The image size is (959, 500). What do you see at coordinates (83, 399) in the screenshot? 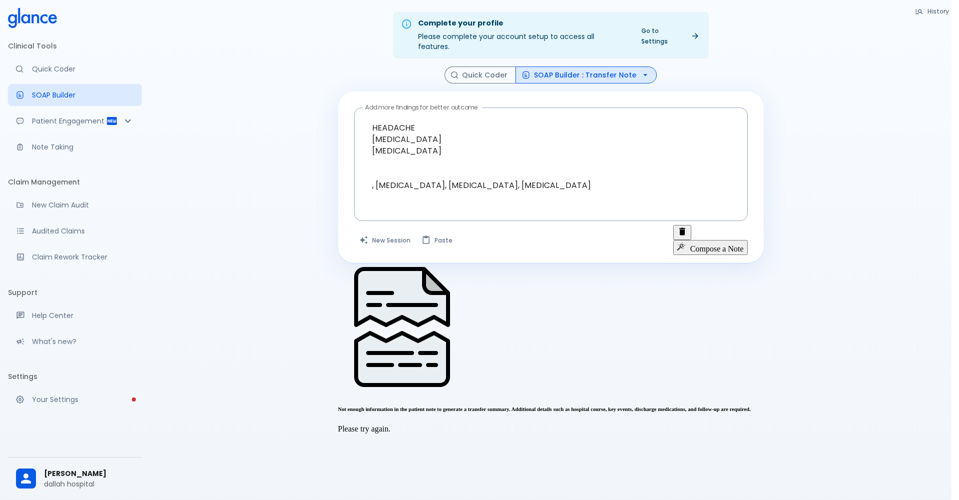
I see `p: Your Settings` at bounding box center [83, 399].